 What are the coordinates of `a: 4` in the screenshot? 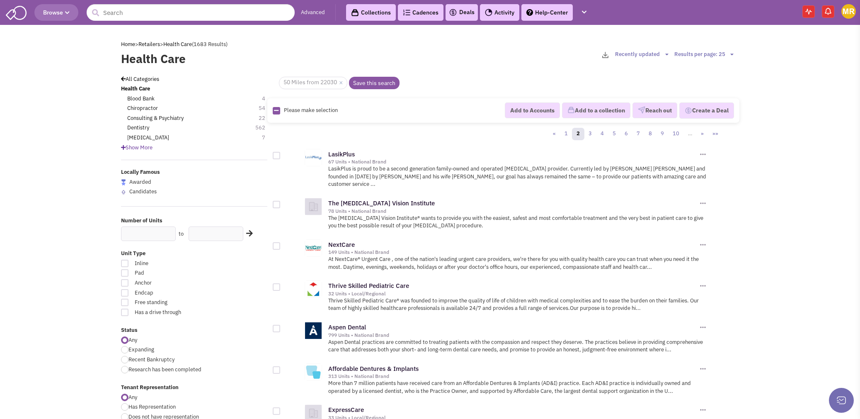 It's located at (602, 134).